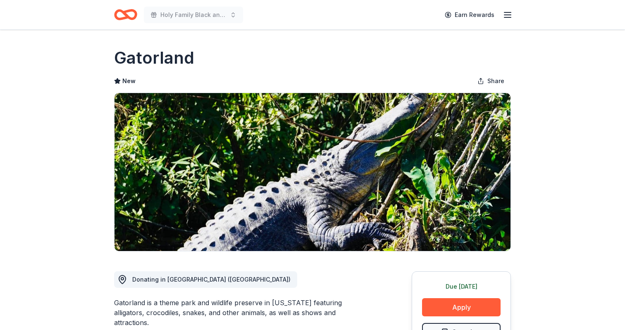 Image resolution: width=625 pixels, height=330 pixels. What do you see at coordinates (129, 81) in the screenshot?
I see `span: New` at bounding box center [129, 81].